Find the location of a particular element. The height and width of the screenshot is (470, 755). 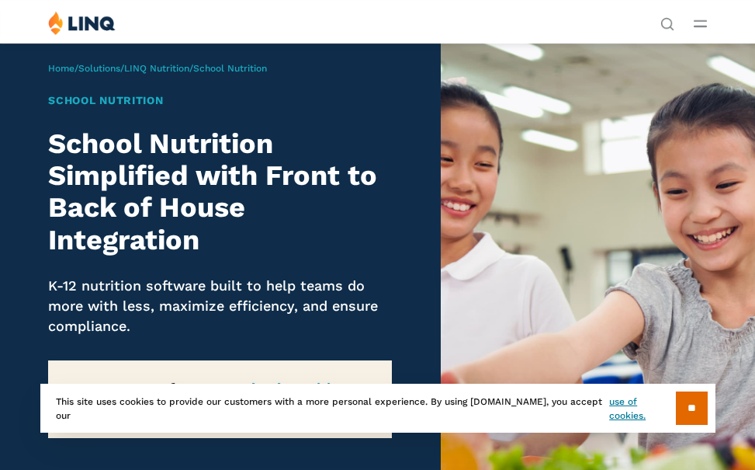

a: LINQ Nutrition is located at coordinates (157, 68).